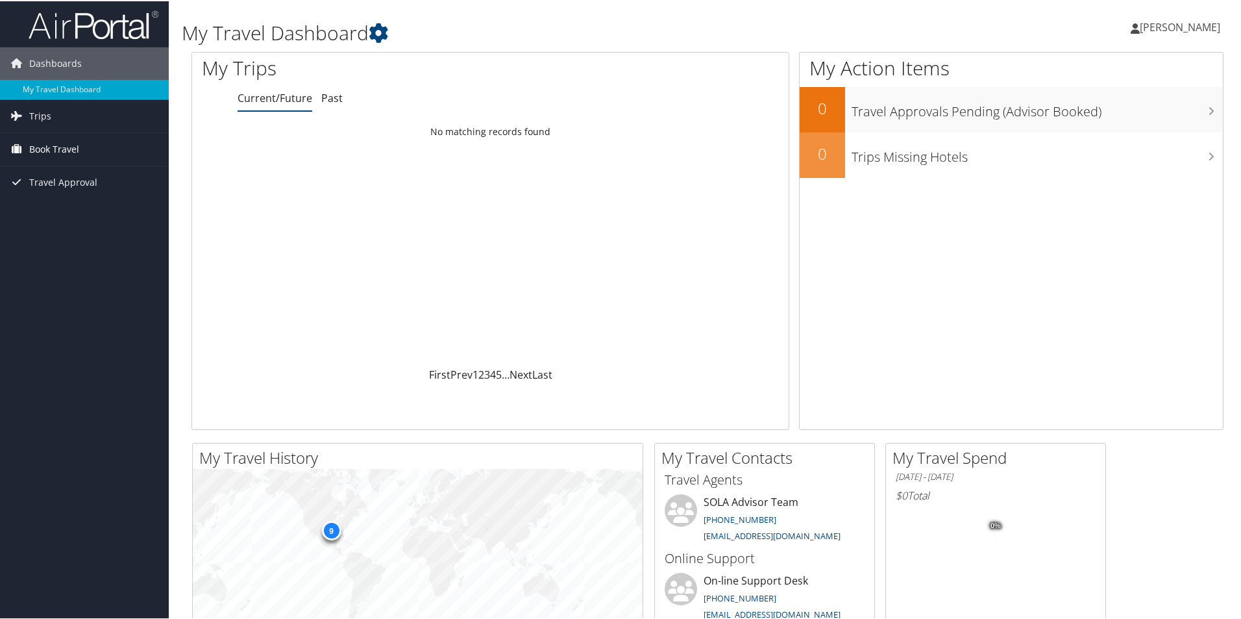 This screenshot has width=1241, height=619. Describe the element at coordinates (366, 67) in the screenshot. I see `h1: My Trips` at that location.